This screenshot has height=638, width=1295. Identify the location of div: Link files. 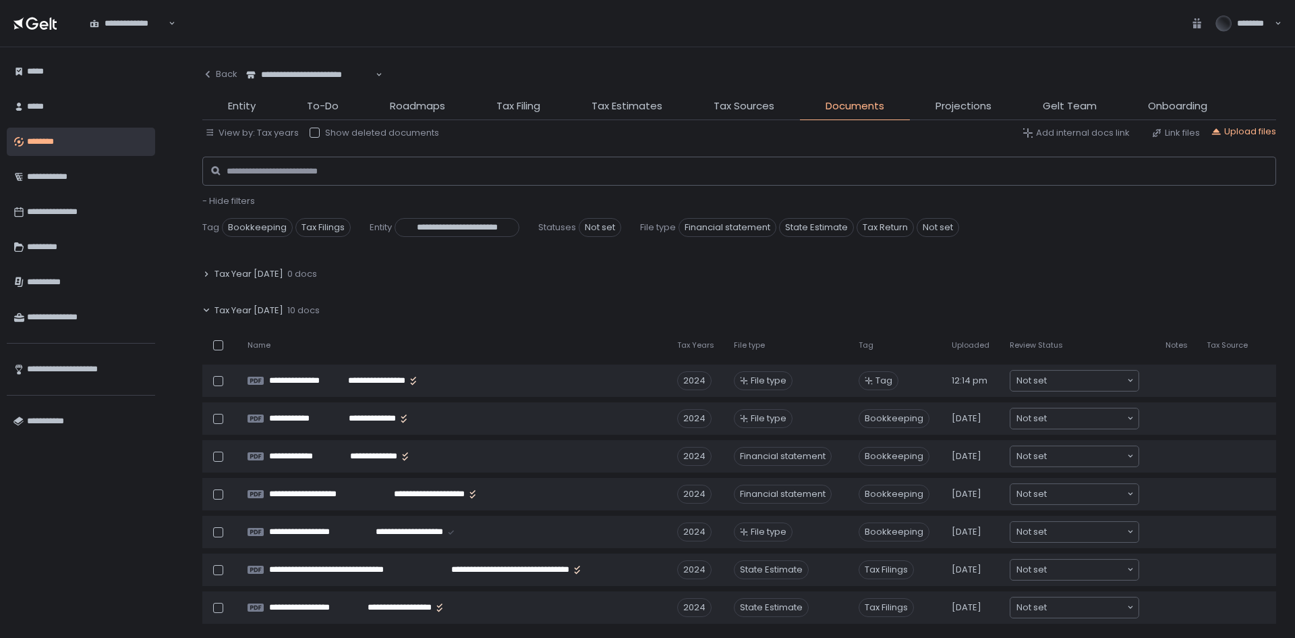
(1176, 133).